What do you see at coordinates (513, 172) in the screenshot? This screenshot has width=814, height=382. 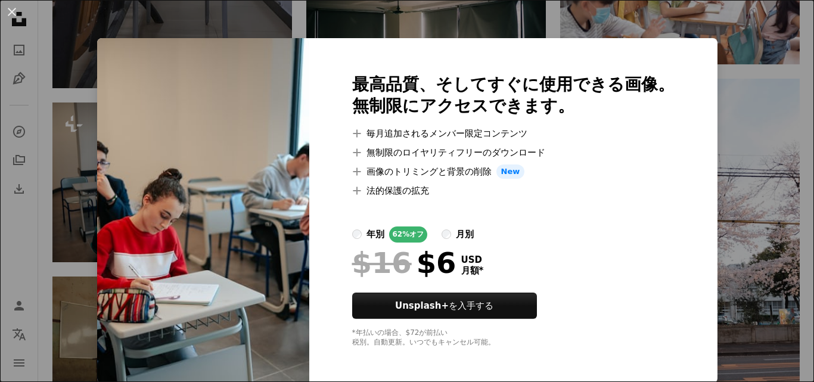 I see `li: 画像のトリミングと背景の削除` at bounding box center [513, 172].